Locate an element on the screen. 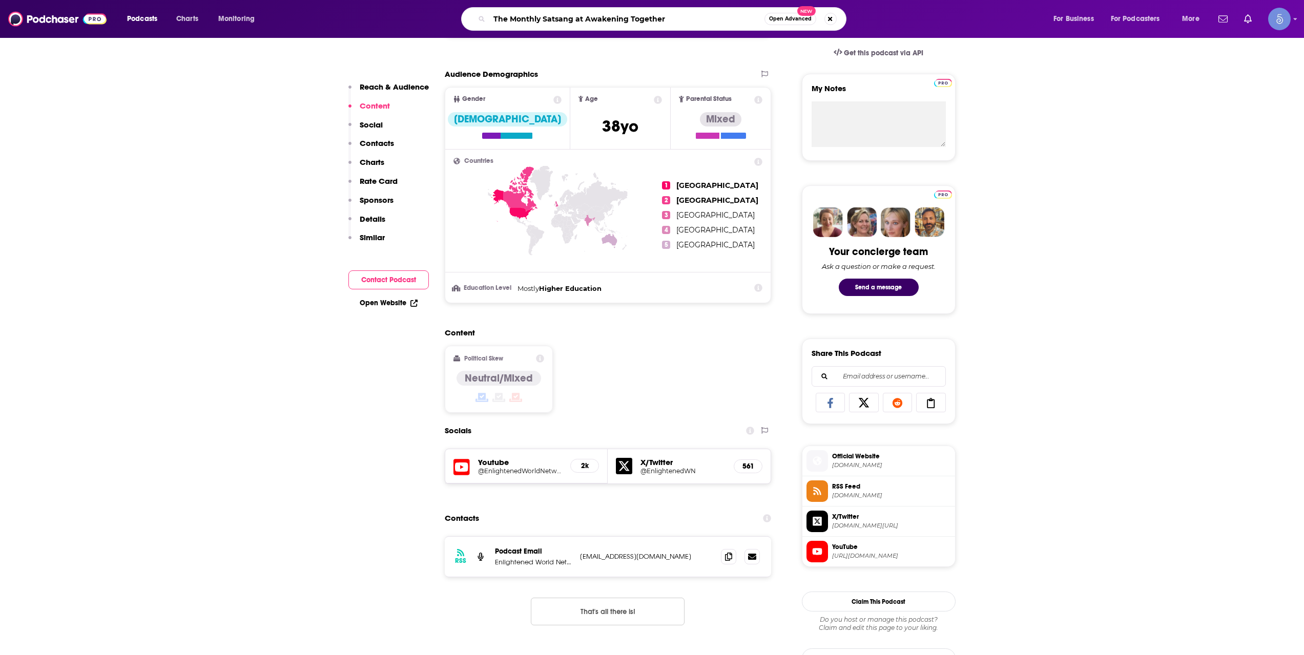  p: Podcast Email is located at coordinates (534, 551).